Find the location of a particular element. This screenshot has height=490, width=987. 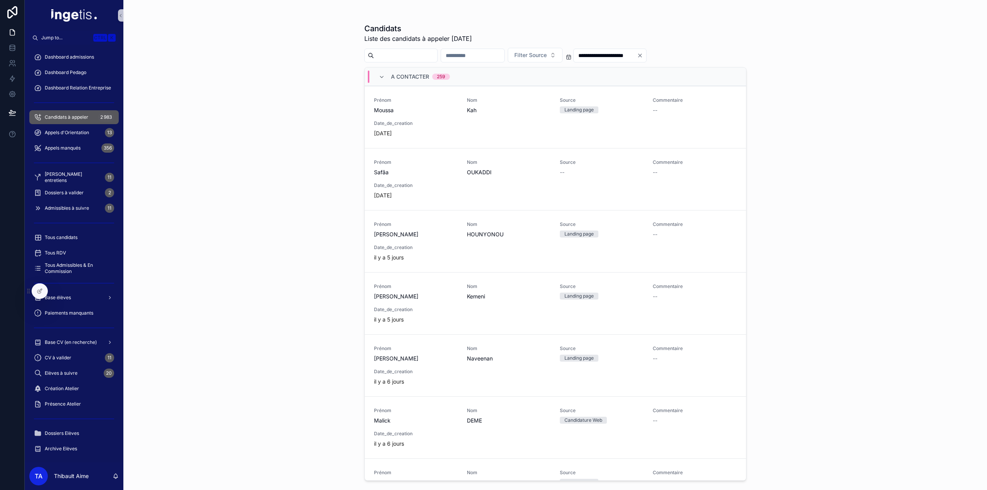

span: CV à valider is located at coordinates (58, 358).